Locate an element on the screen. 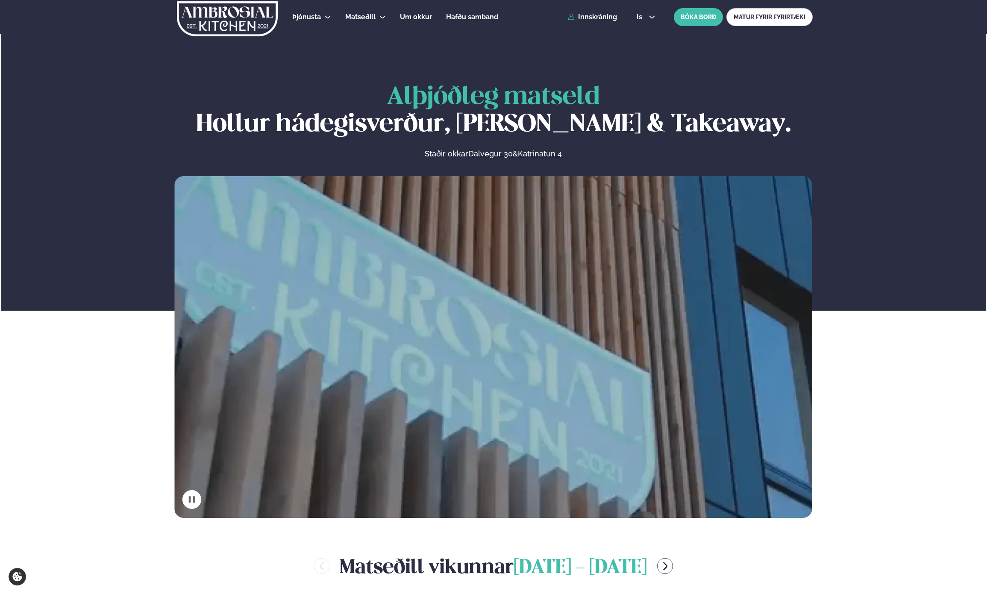 This screenshot has width=987, height=594. span: Þjónusta is located at coordinates (306, 17).